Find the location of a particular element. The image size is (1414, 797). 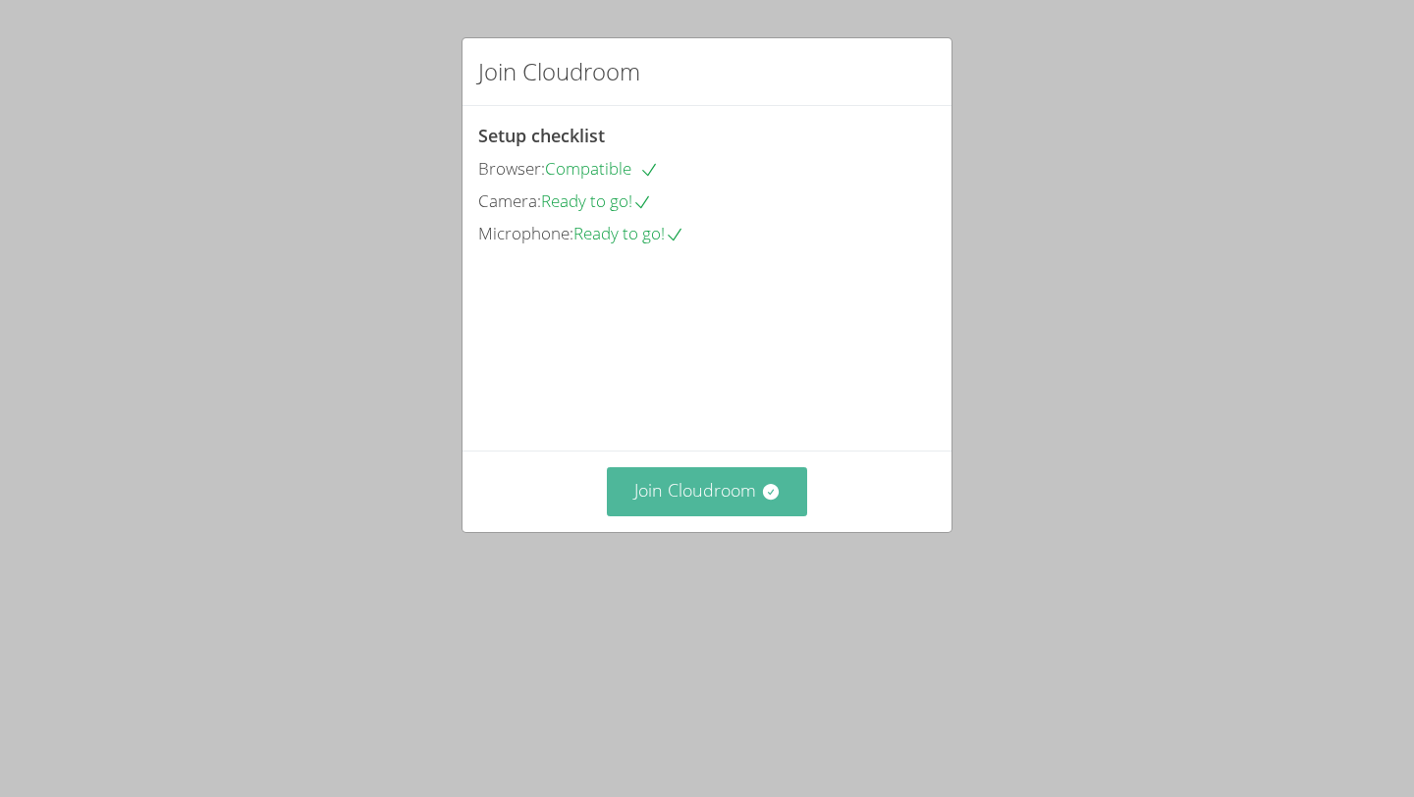

button: Join Cloudroom is located at coordinates (707, 491).